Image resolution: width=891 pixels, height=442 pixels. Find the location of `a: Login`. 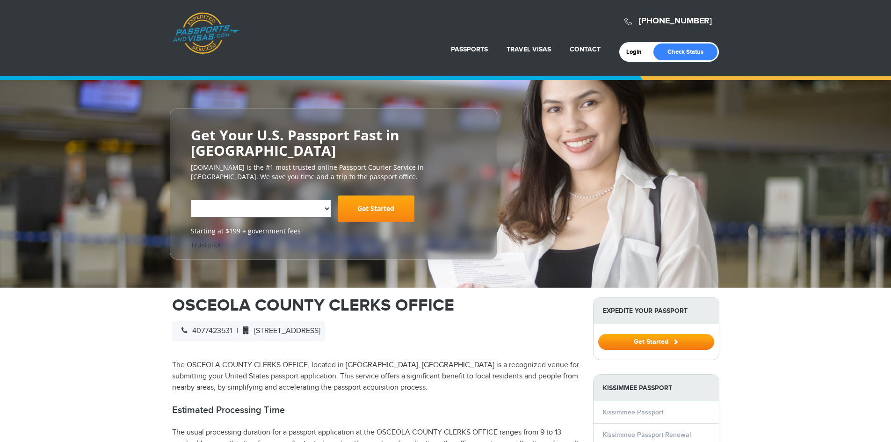

a: Login is located at coordinates (637, 52).